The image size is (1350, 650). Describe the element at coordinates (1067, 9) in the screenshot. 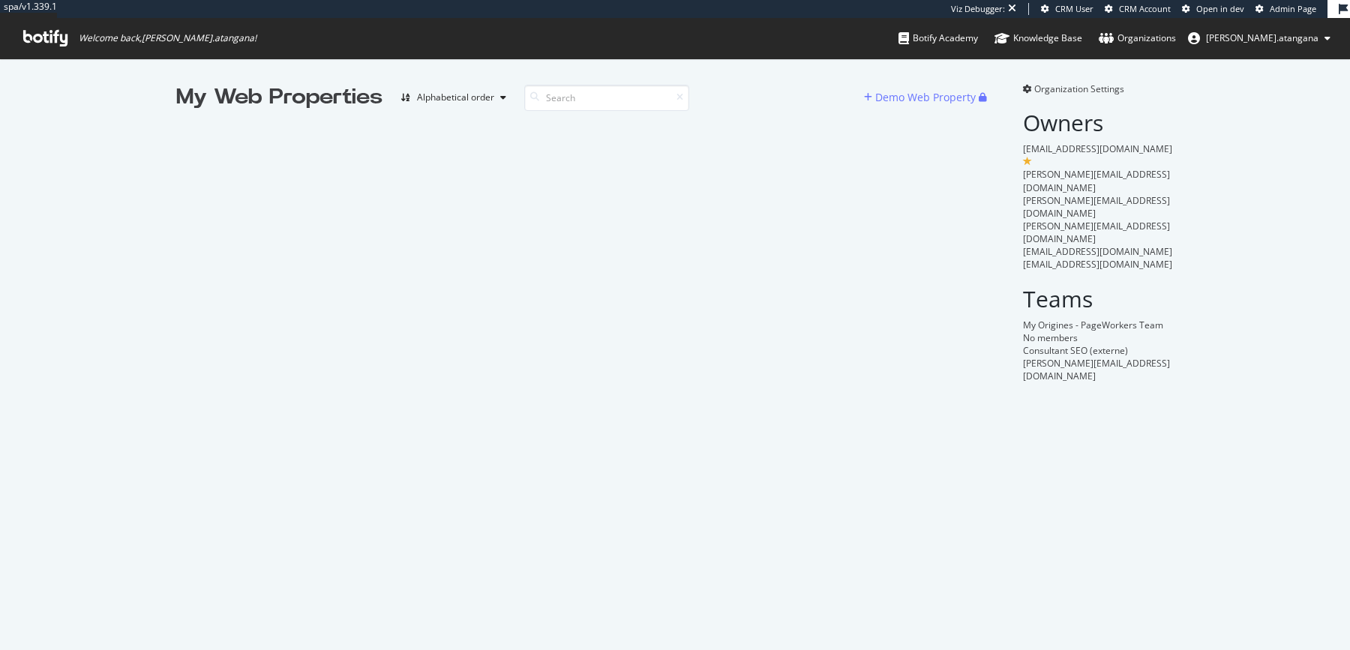

I see `a: CRM User` at that location.